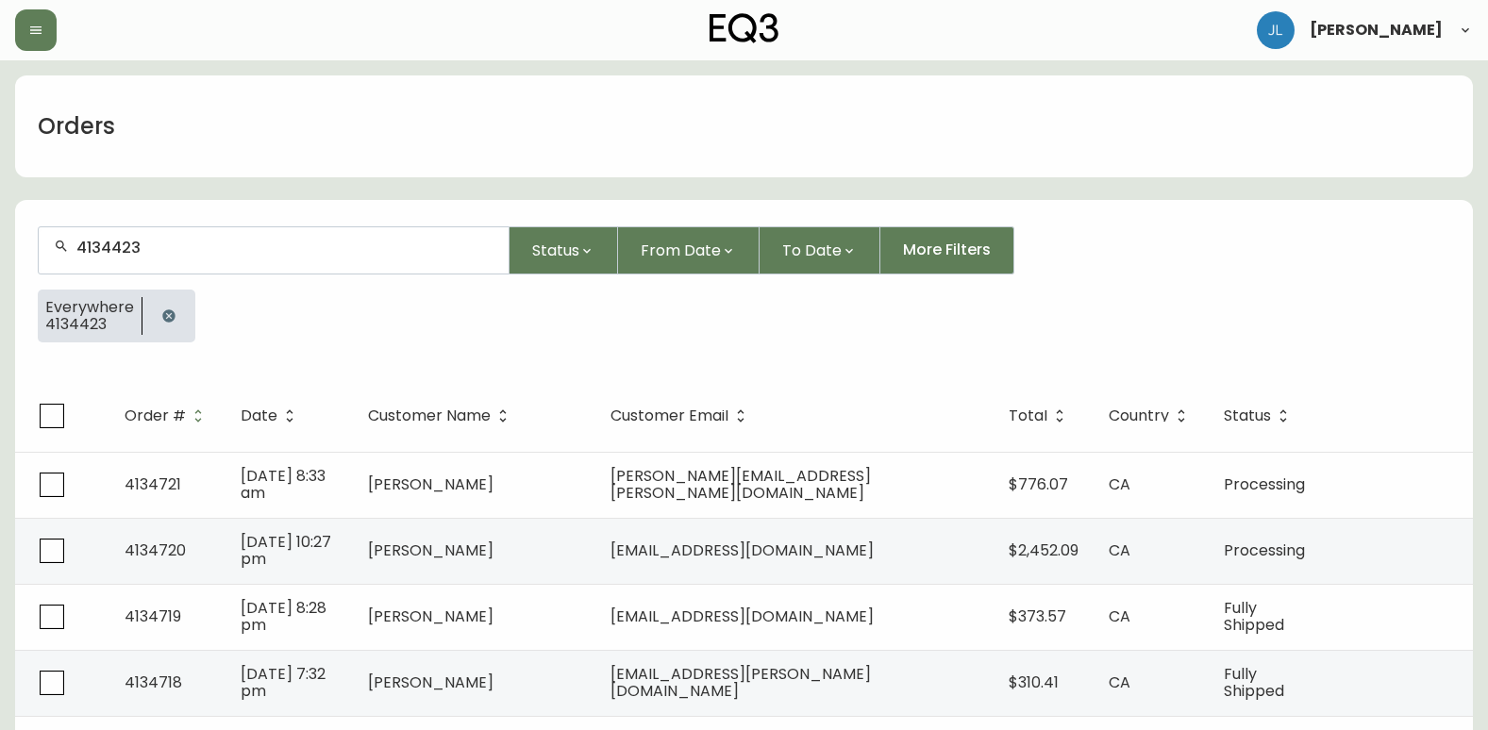  What do you see at coordinates (745, 28) in the screenshot?
I see `img: logo` at bounding box center [745, 28].